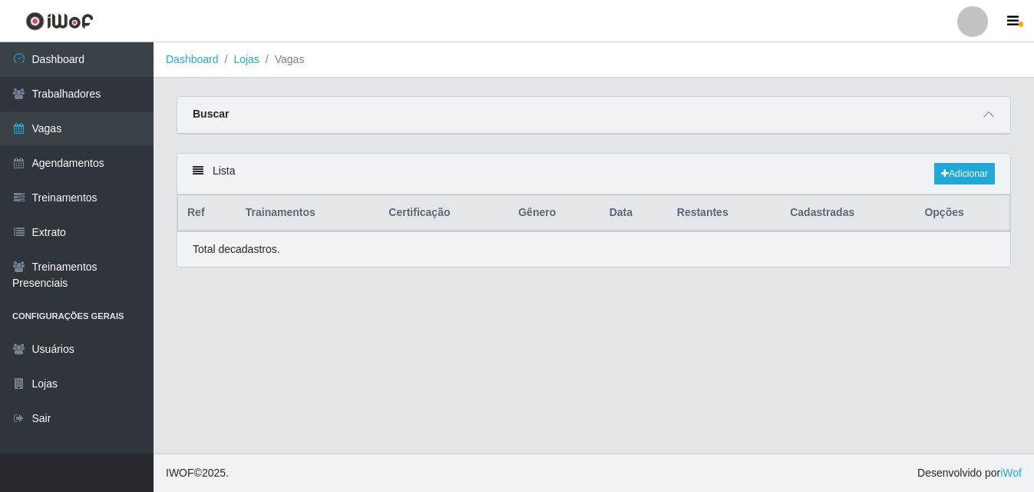  What do you see at coordinates (197, 472) in the screenshot?
I see `span: © 2025 .` at bounding box center [197, 472].